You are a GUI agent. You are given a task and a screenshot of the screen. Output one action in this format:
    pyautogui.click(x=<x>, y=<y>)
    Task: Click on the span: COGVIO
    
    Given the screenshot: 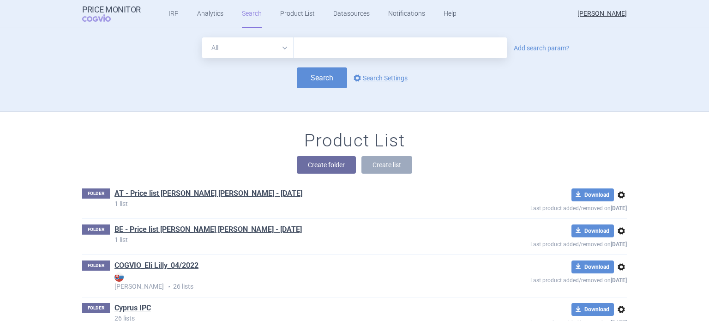 What is the action you would take?
    pyautogui.click(x=103, y=18)
    